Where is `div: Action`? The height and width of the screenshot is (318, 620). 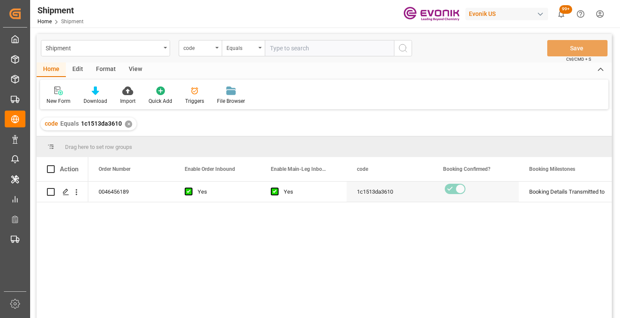 div: Action is located at coordinates (69, 169).